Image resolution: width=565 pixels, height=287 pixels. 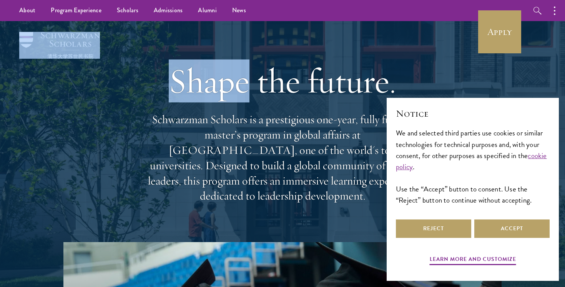 I want to click on a: Apply, so click(x=500, y=32).